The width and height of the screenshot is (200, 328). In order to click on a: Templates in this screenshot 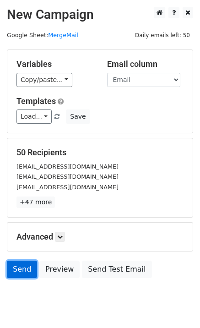, I will do `click(36, 101)`.